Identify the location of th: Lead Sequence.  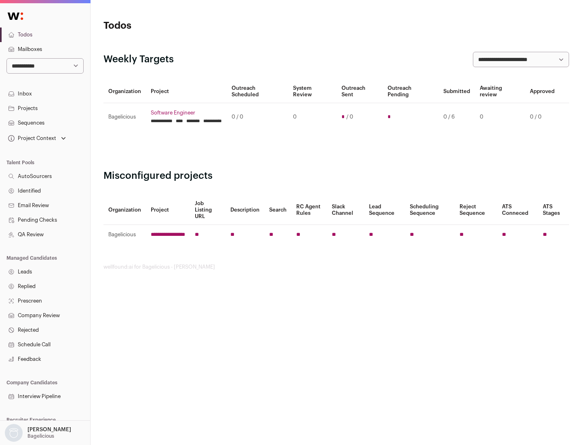
(385, 210).